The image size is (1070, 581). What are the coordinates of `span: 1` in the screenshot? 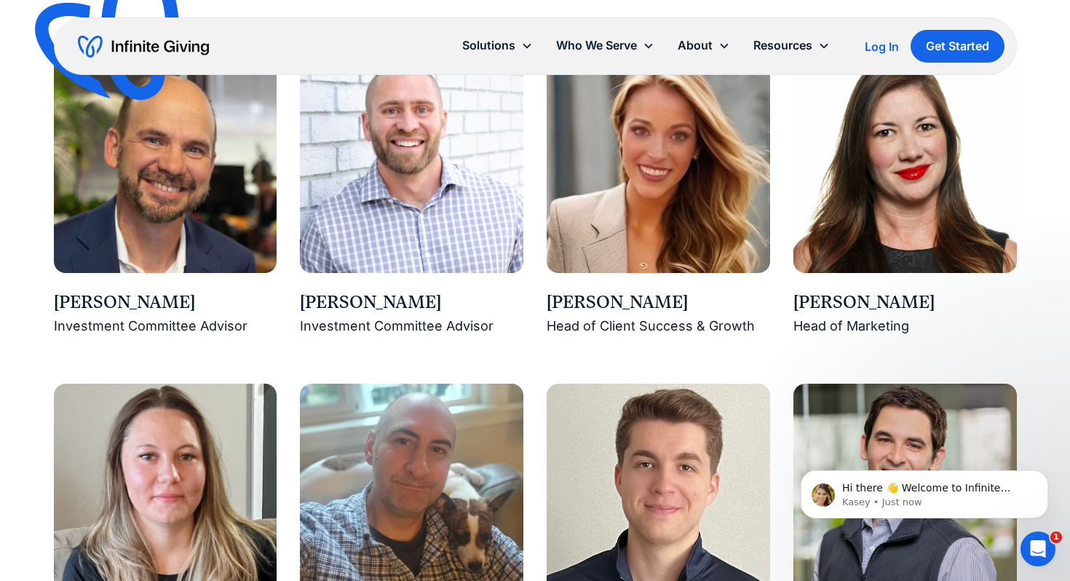 It's located at (1056, 537).